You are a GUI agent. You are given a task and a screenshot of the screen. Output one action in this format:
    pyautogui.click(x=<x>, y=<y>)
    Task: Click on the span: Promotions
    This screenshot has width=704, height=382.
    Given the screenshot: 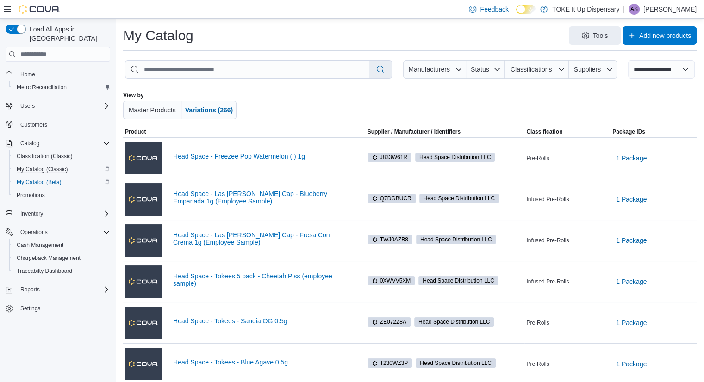 What is the action you would take?
    pyautogui.click(x=62, y=195)
    